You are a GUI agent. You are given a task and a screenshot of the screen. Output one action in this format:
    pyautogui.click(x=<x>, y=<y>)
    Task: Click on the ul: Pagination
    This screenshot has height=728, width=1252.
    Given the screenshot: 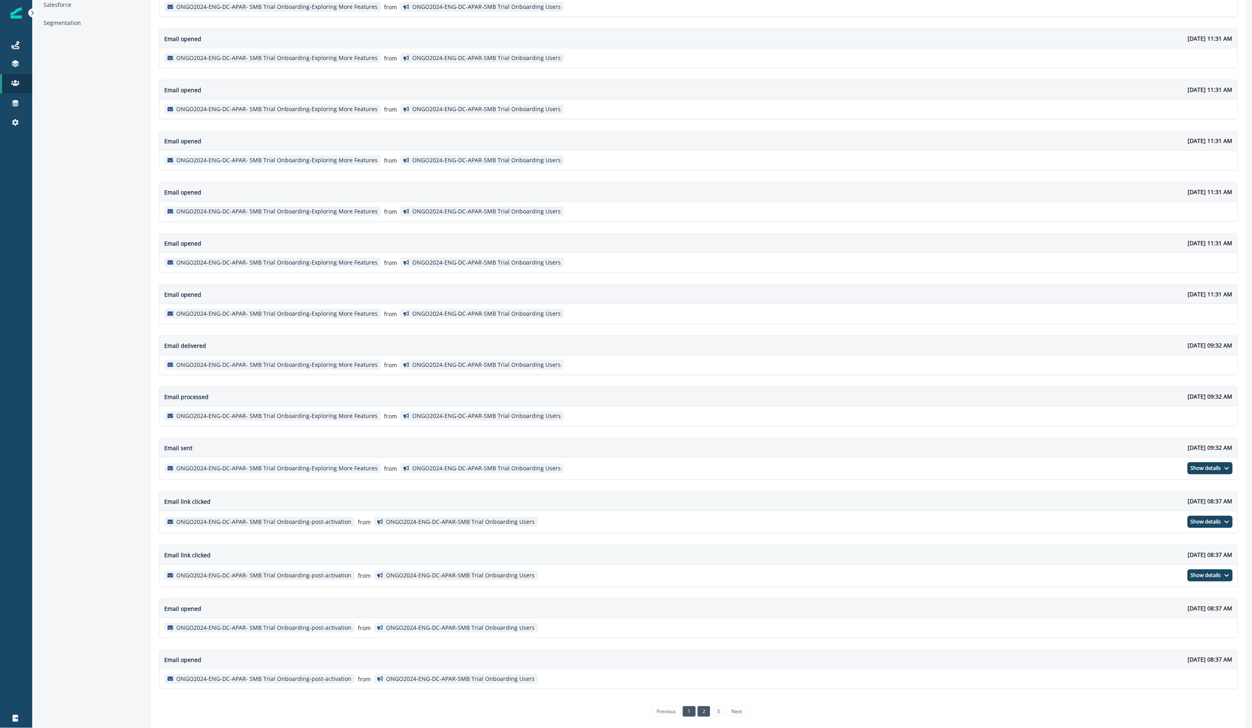 What is the action you would take?
    pyautogui.click(x=699, y=711)
    